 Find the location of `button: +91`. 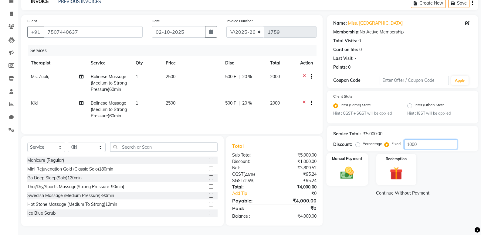

button: +91 is located at coordinates (36, 32).